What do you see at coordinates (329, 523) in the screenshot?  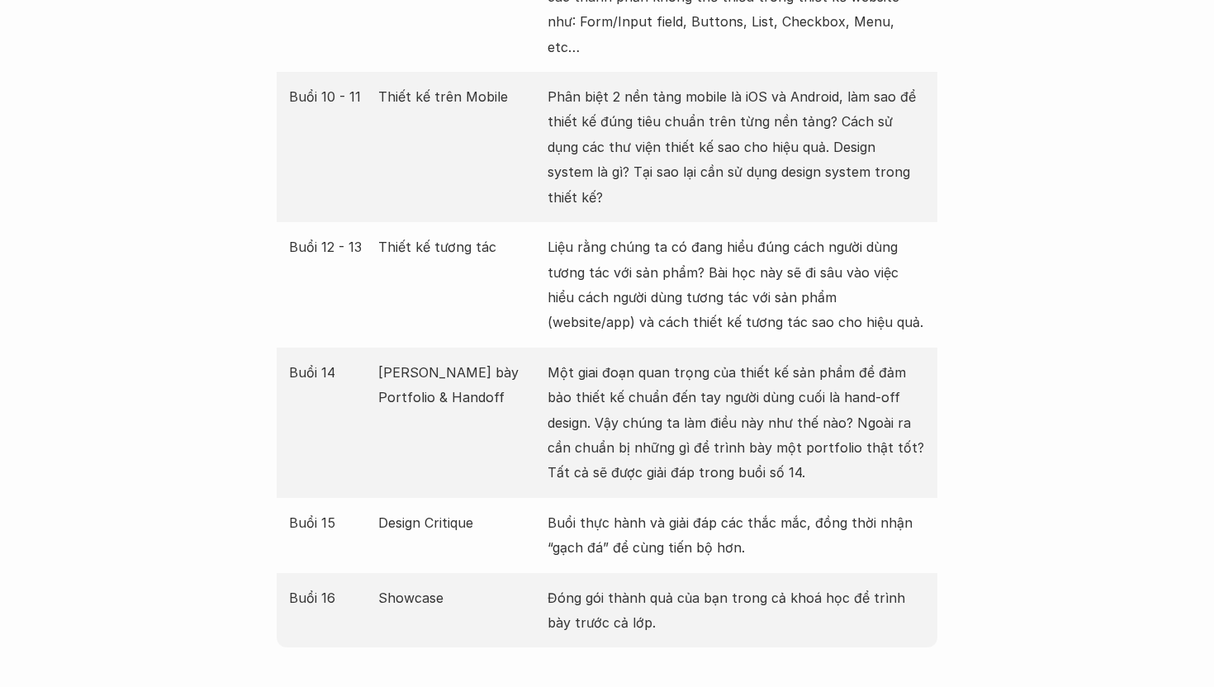 I see `p: Buổi 15` at bounding box center [329, 523].